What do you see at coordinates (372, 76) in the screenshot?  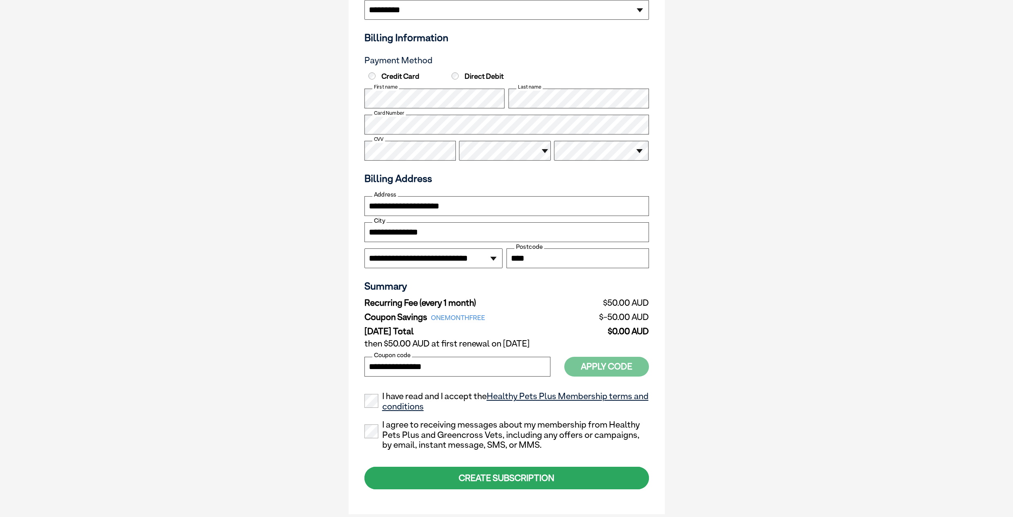 I see `input: Credit Card` at bounding box center [372, 76].